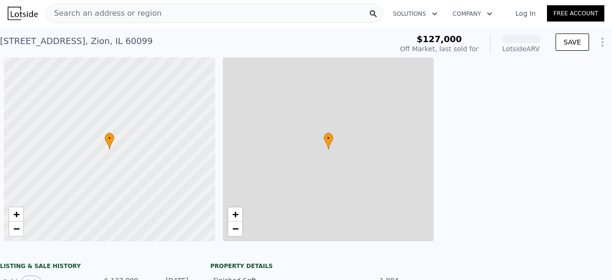  What do you see at coordinates (439, 39) in the screenshot?
I see `span: $127,000` at bounding box center [439, 39].